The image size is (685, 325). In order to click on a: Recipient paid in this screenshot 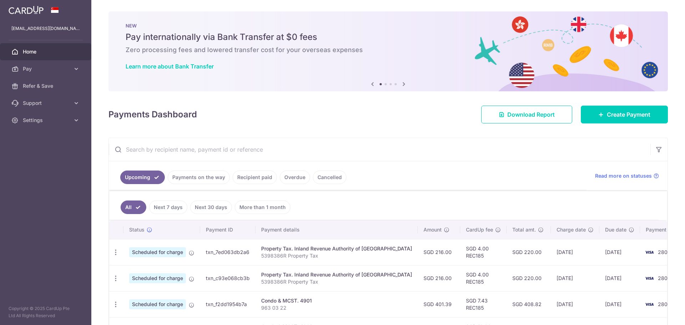, I will do `click(255, 177)`.